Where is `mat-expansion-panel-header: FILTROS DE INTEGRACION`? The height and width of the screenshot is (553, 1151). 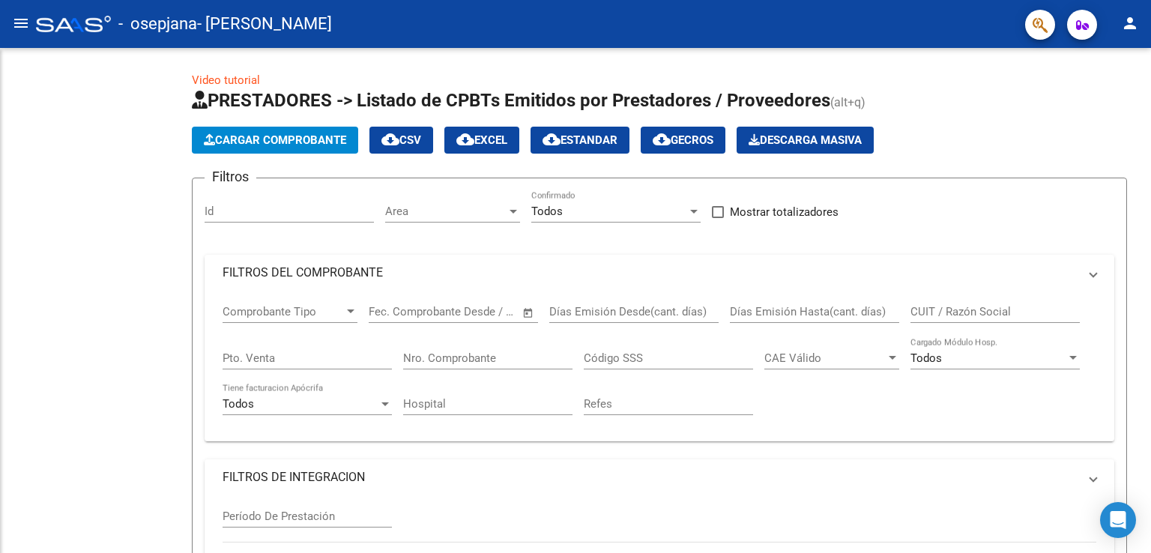
mat-expansion-panel-header: FILTROS DE INTEGRACION is located at coordinates (660, 477).